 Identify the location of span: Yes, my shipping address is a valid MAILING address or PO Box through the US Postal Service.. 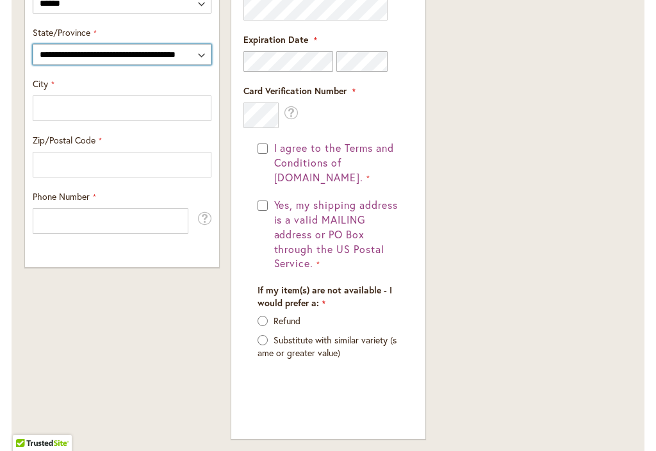
(336, 234).